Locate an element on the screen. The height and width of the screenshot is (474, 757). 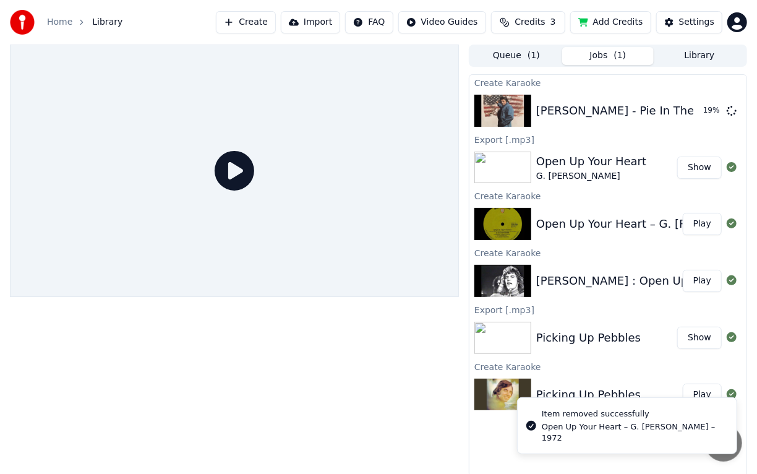
button: Credits3 is located at coordinates (528, 22).